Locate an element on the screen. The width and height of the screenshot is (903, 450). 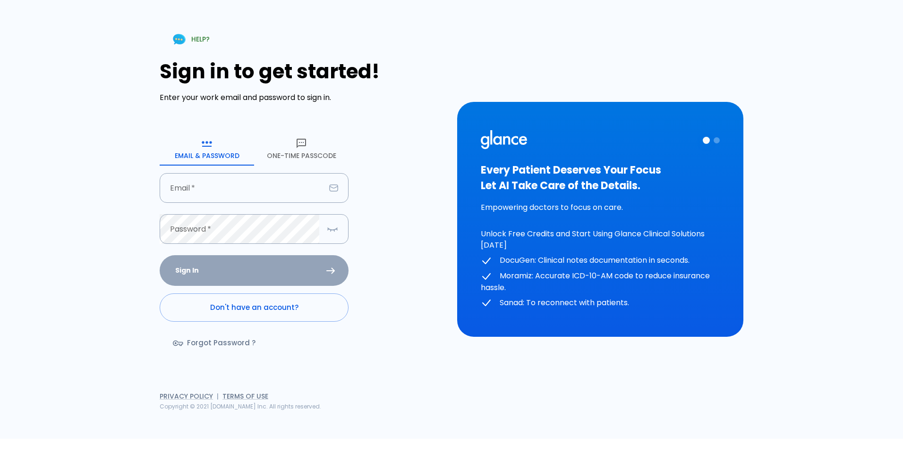
h3: Every Patient Deserves Your Focus Let AI Take Care of the Details. is located at coordinates (600, 178).